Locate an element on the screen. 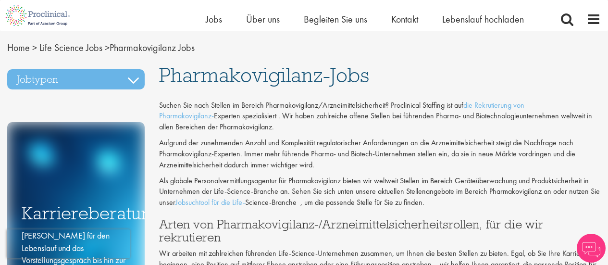  font: die Rekrutierung von Pharmakovigilanz- is located at coordinates (342, 111).